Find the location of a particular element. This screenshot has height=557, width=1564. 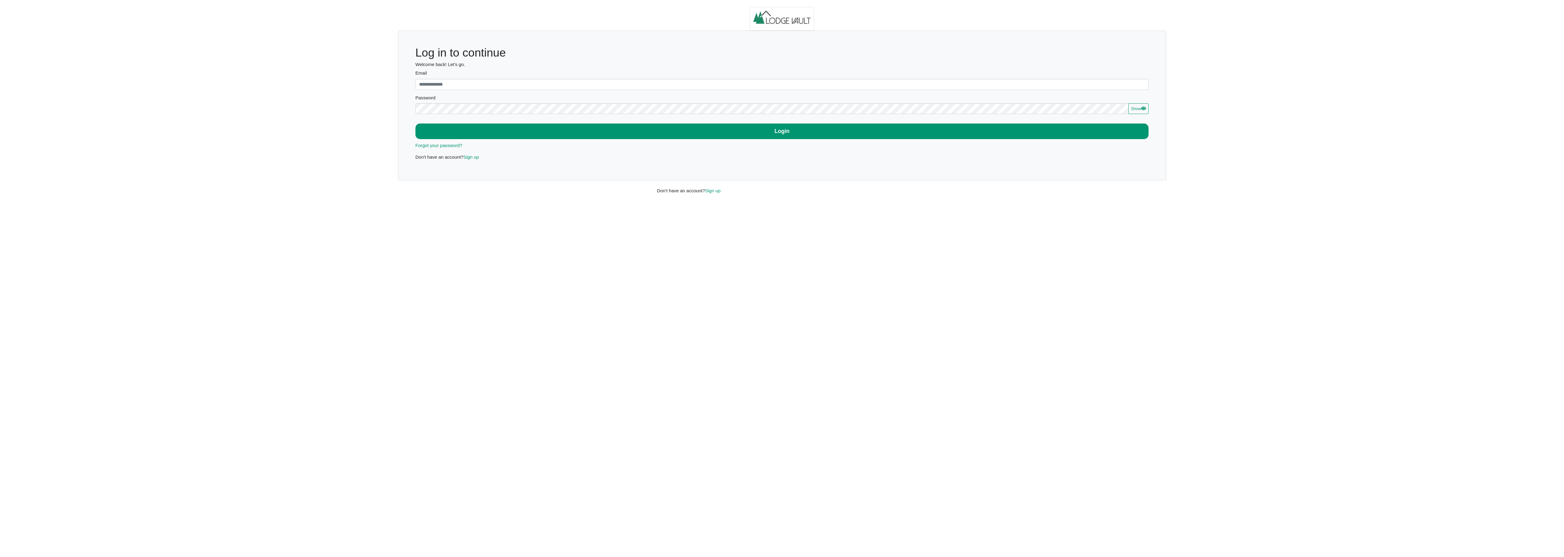

label: Email is located at coordinates (782, 73).